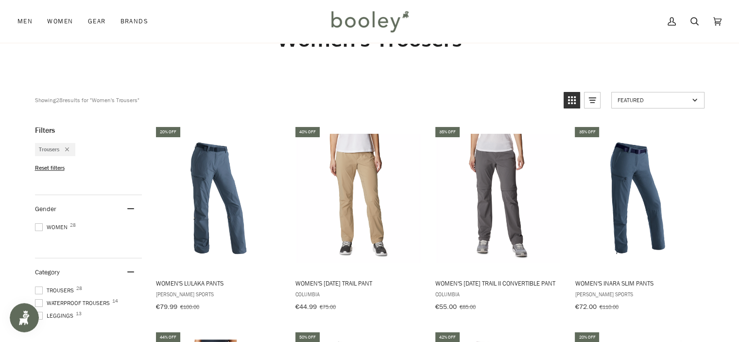 This screenshot has height=342, width=739. I want to click on span: €55.00, so click(446, 306).